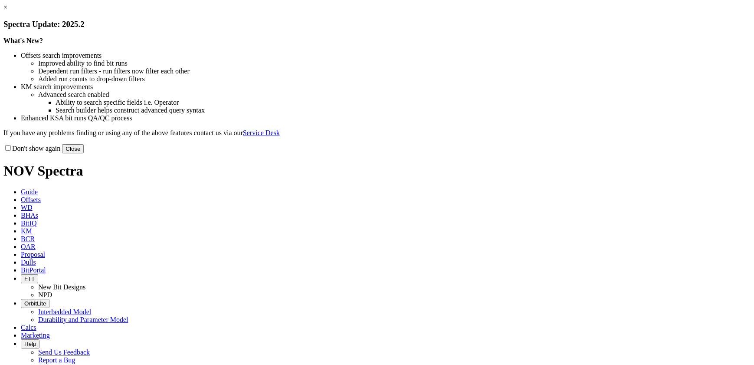 The width and height of the screenshot is (754, 365). I want to click on button: Close, so click(73, 148).